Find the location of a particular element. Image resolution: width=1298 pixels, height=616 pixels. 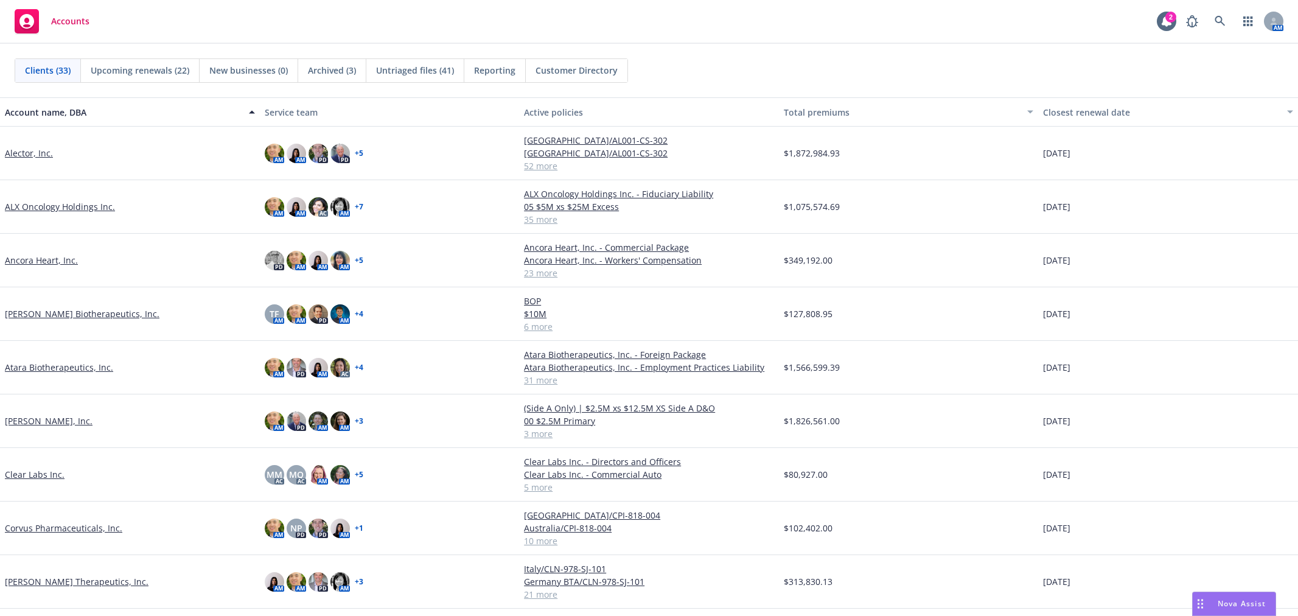

span: Customer Directory is located at coordinates (576, 70).